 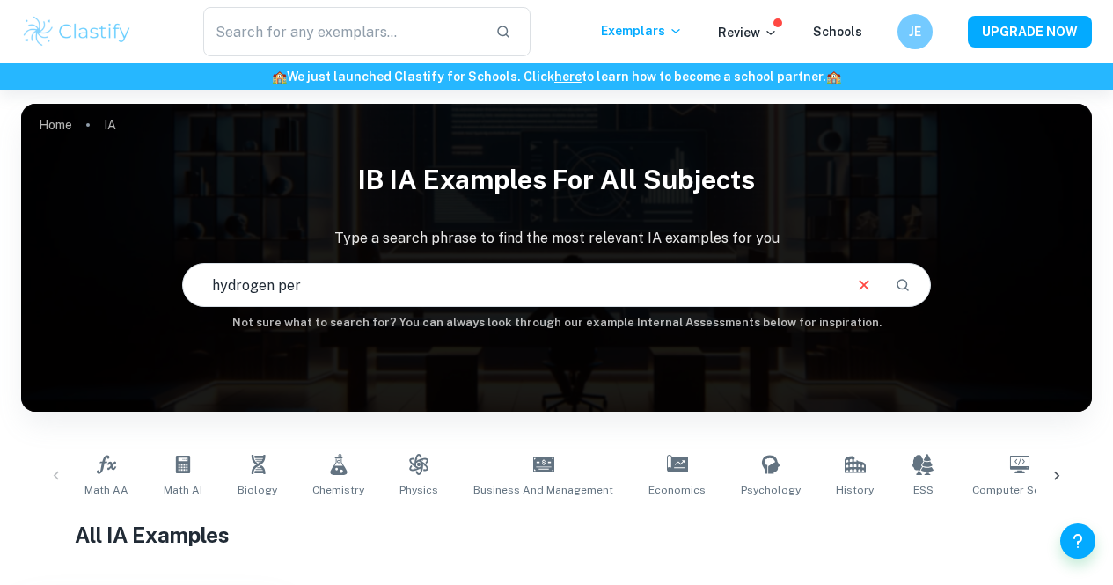 What do you see at coordinates (923, 490) in the screenshot?
I see `span: ESS` at bounding box center [923, 490].